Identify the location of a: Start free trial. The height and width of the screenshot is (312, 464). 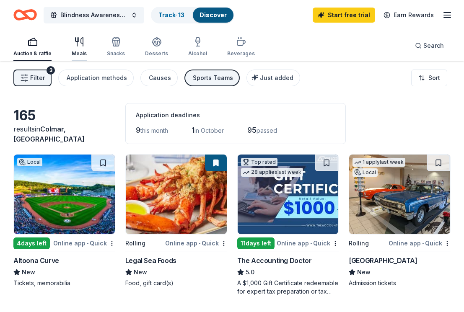
(344, 15).